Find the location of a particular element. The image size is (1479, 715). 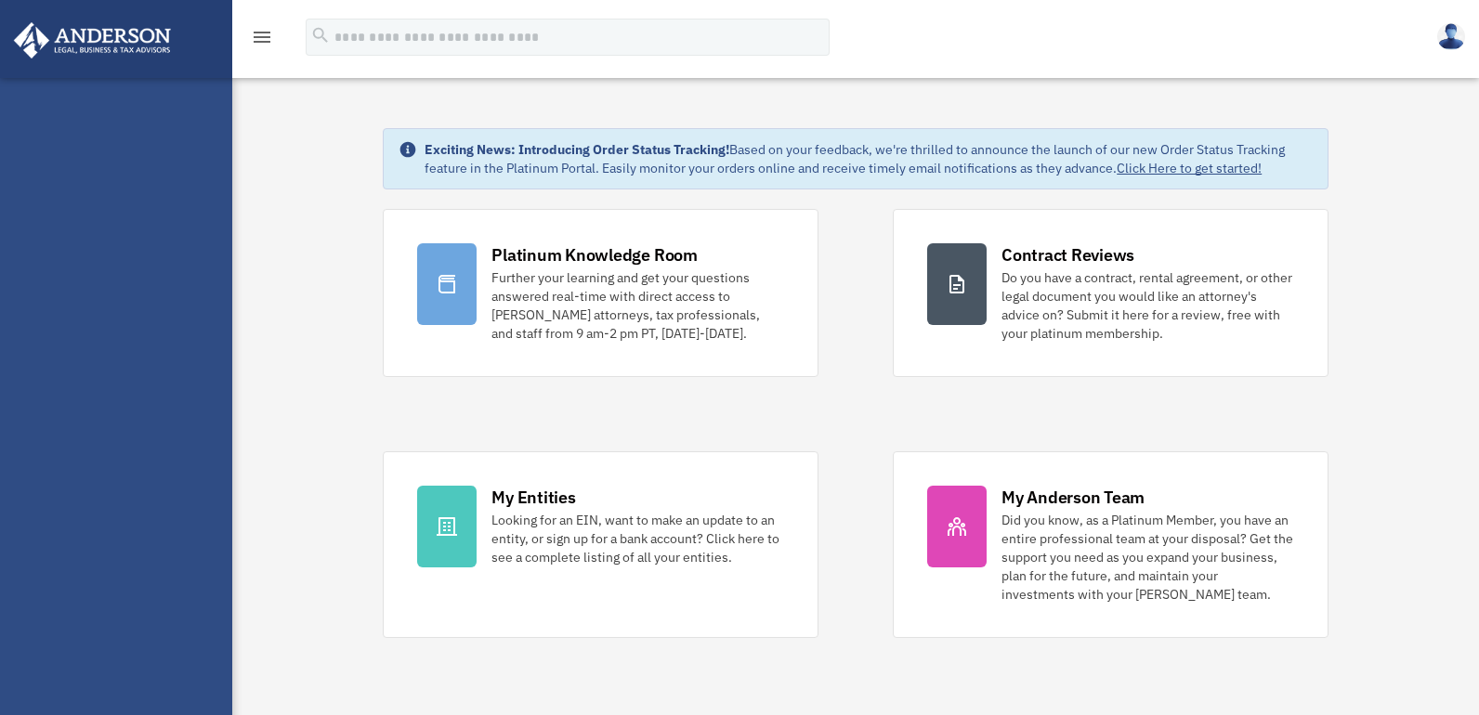

strong: Exciting News: Introducing Order Status Tracking! is located at coordinates (577, 150).